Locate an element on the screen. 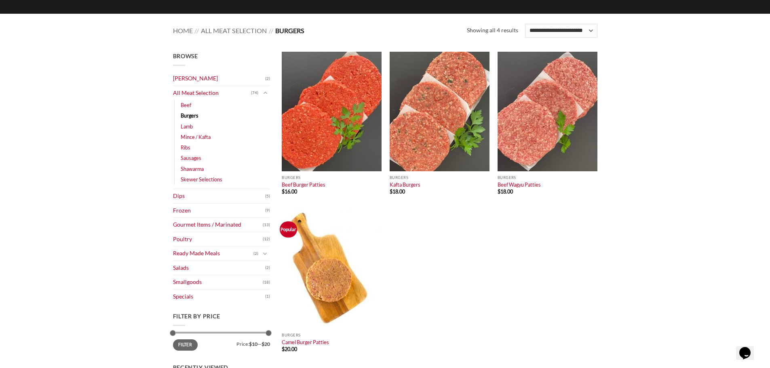 This screenshot has height=368, width=770. span: (12) is located at coordinates (266, 239).